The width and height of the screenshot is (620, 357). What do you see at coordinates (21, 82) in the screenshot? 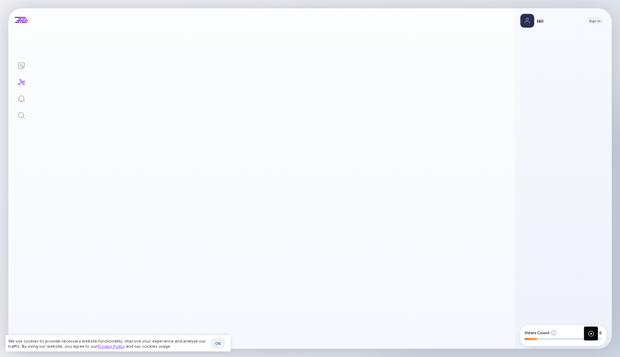
I see `a: Investor Map` at bounding box center [21, 82].